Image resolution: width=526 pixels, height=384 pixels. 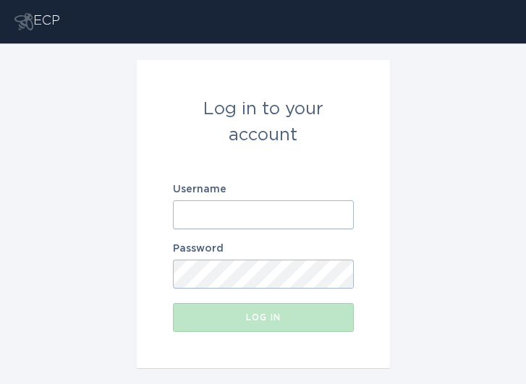 I want to click on label: Username, so click(x=263, y=190).